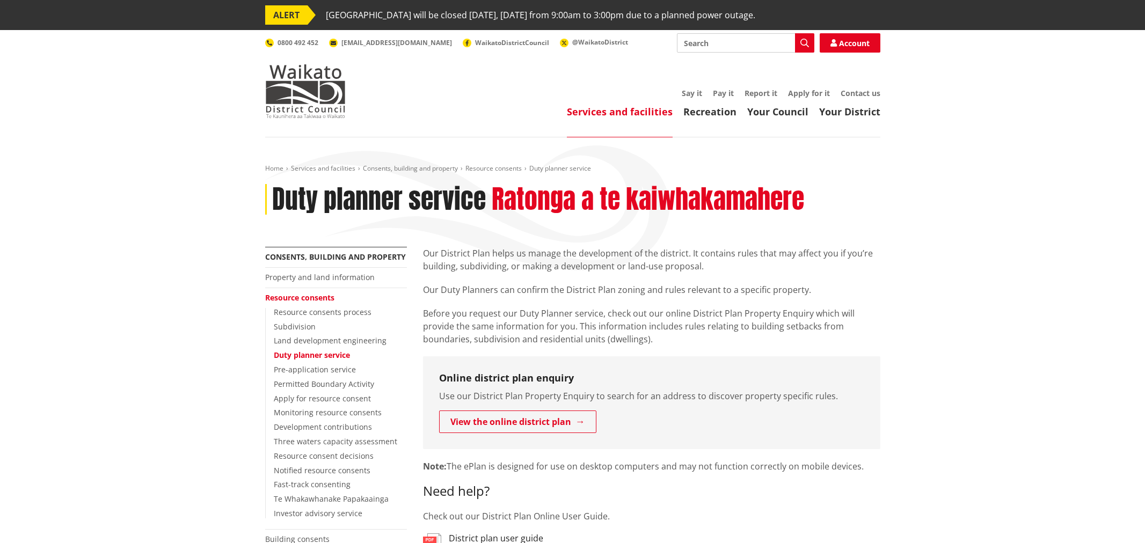 The width and height of the screenshot is (1145, 543). I want to click on span: ALERT, so click(286, 15).